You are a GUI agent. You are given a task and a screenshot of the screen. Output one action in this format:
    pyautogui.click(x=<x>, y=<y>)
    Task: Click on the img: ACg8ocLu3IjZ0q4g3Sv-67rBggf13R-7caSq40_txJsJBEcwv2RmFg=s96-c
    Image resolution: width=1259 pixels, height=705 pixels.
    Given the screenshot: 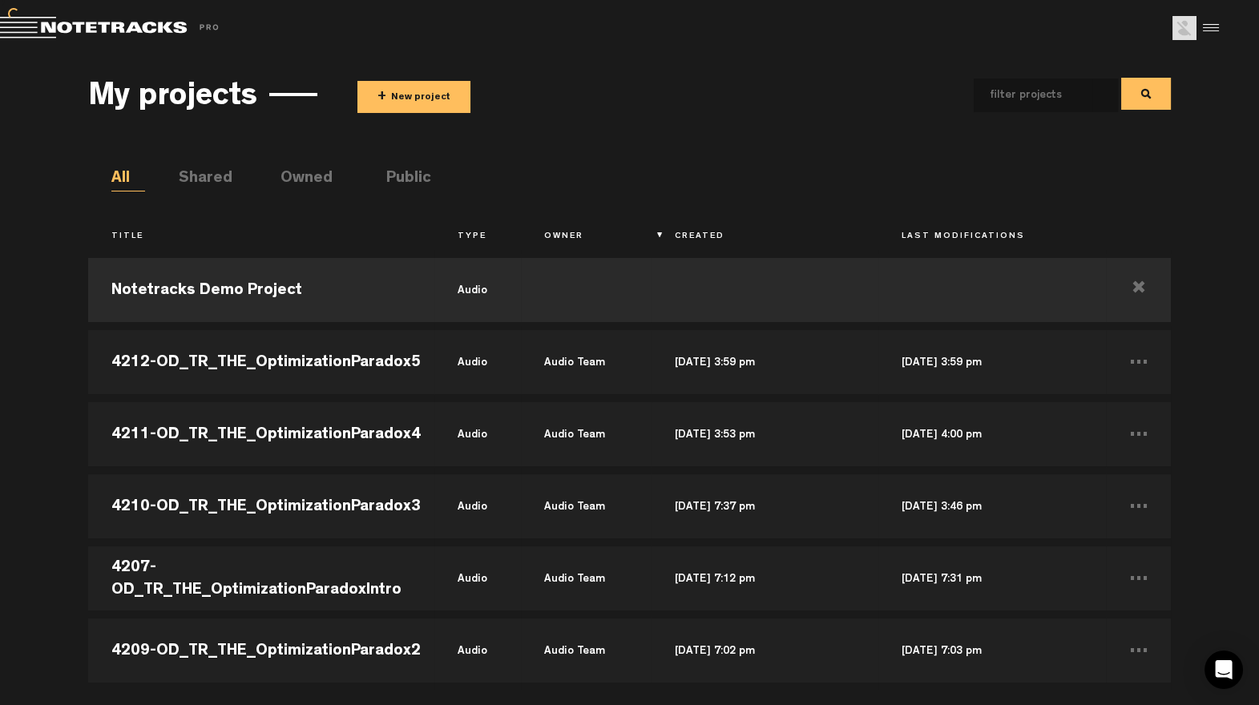 What is the action you would take?
    pyautogui.click(x=1185, y=28)
    